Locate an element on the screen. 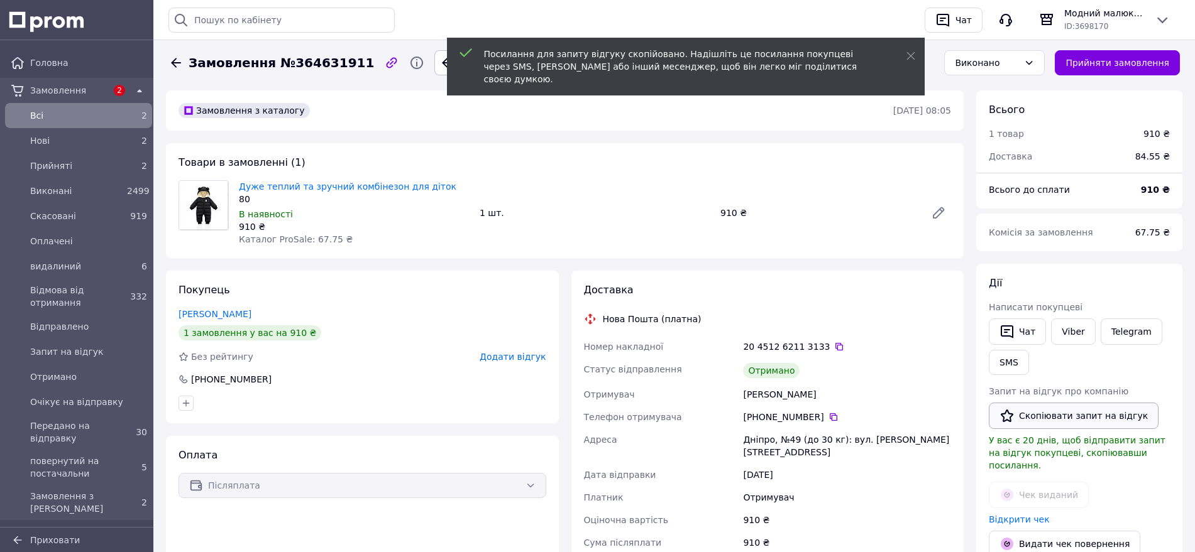 Image resolution: width=1195 pixels, height=552 pixels. span: Додати відгук is located at coordinates (512, 357).